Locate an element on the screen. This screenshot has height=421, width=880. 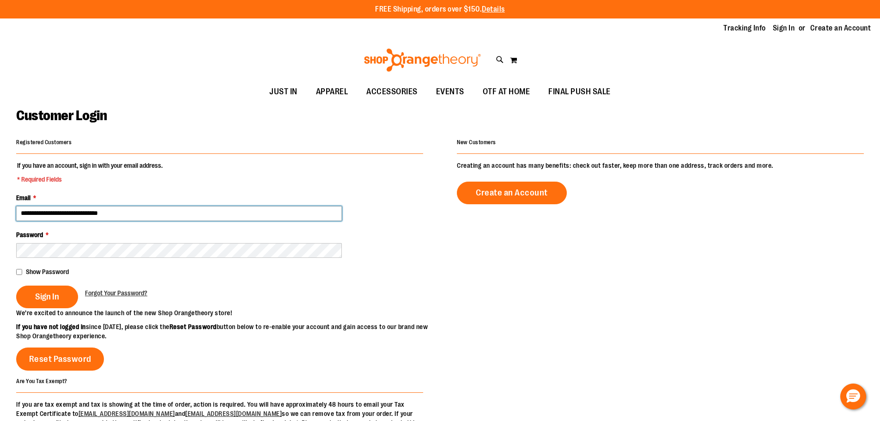
span: Customer Login is located at coordinates (61, 116).